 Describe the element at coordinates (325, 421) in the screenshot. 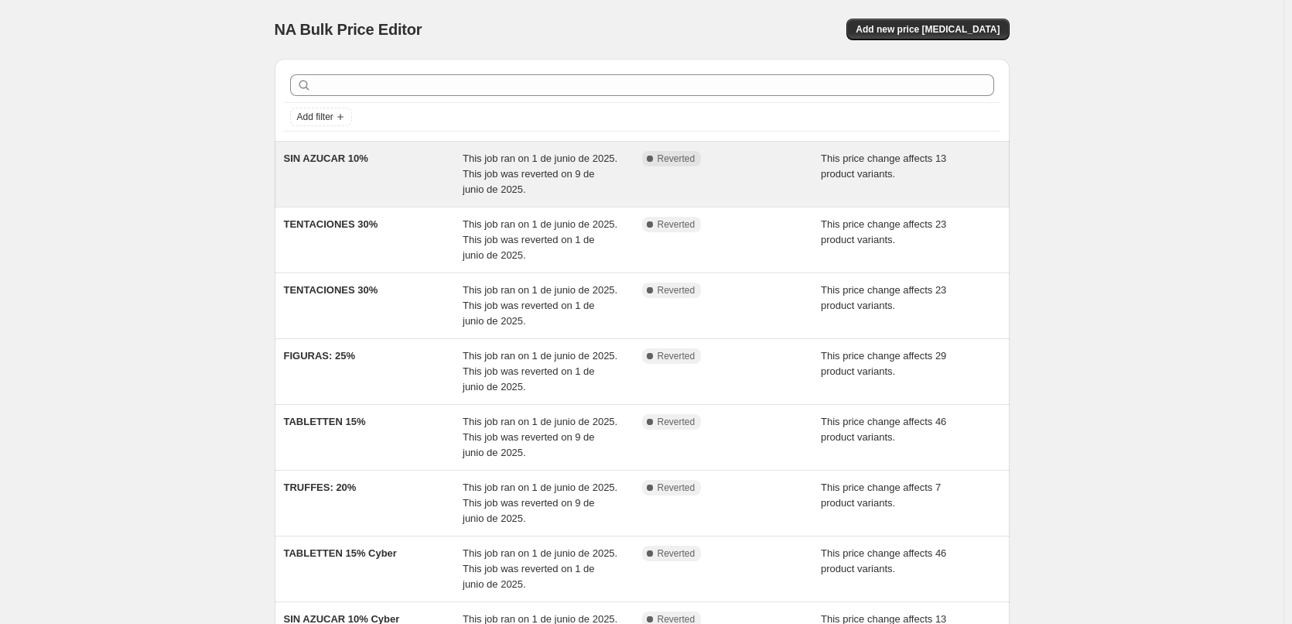

I see `span: TABLETTEN 15%` at that location.